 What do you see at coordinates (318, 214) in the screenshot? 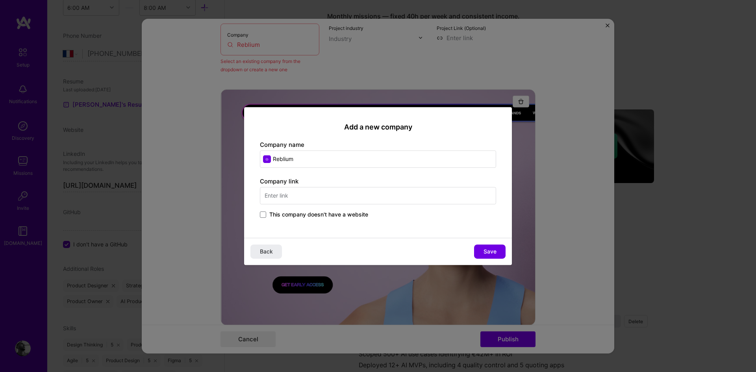
I see `span: This company doesn't have a website` at bounding box center [318, 214].